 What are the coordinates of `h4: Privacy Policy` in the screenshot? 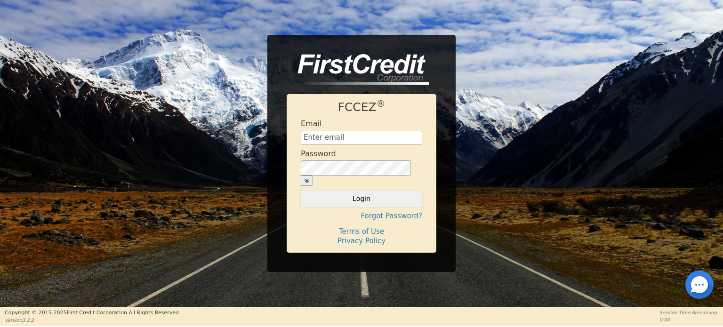 It's located at (361, 241).